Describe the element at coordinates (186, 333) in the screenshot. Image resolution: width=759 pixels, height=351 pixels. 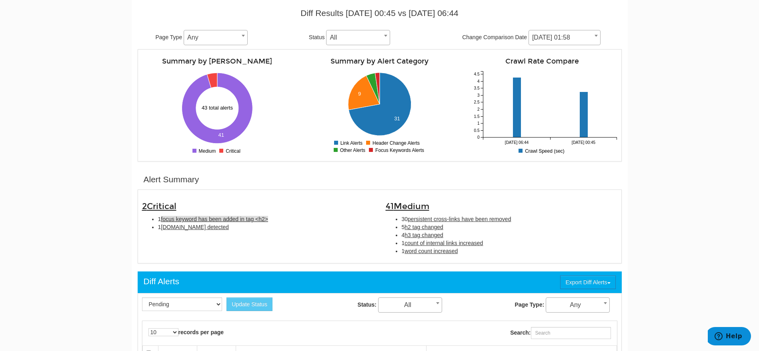
I see `label: records per page` at that location.